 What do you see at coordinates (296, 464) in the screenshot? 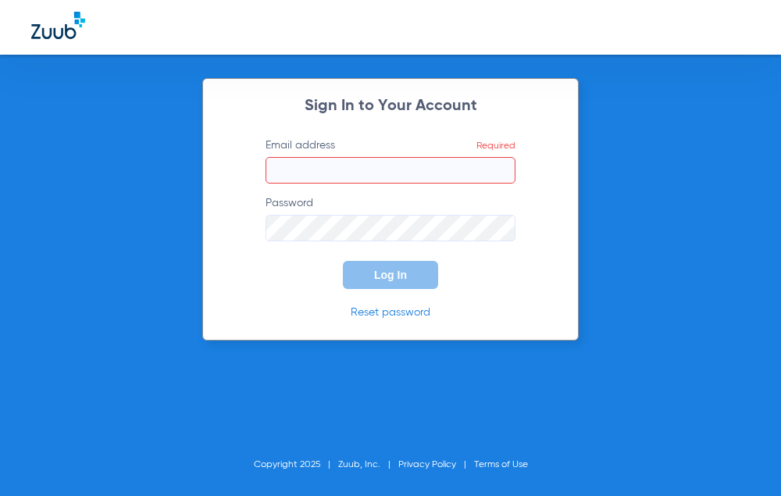
I see `li: Copyright 2025` at bounding box center [296, 464].